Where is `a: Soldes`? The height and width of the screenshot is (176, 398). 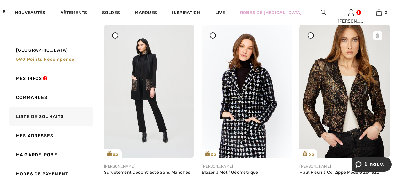 a: Soldes is located at coordinates (111, 13).